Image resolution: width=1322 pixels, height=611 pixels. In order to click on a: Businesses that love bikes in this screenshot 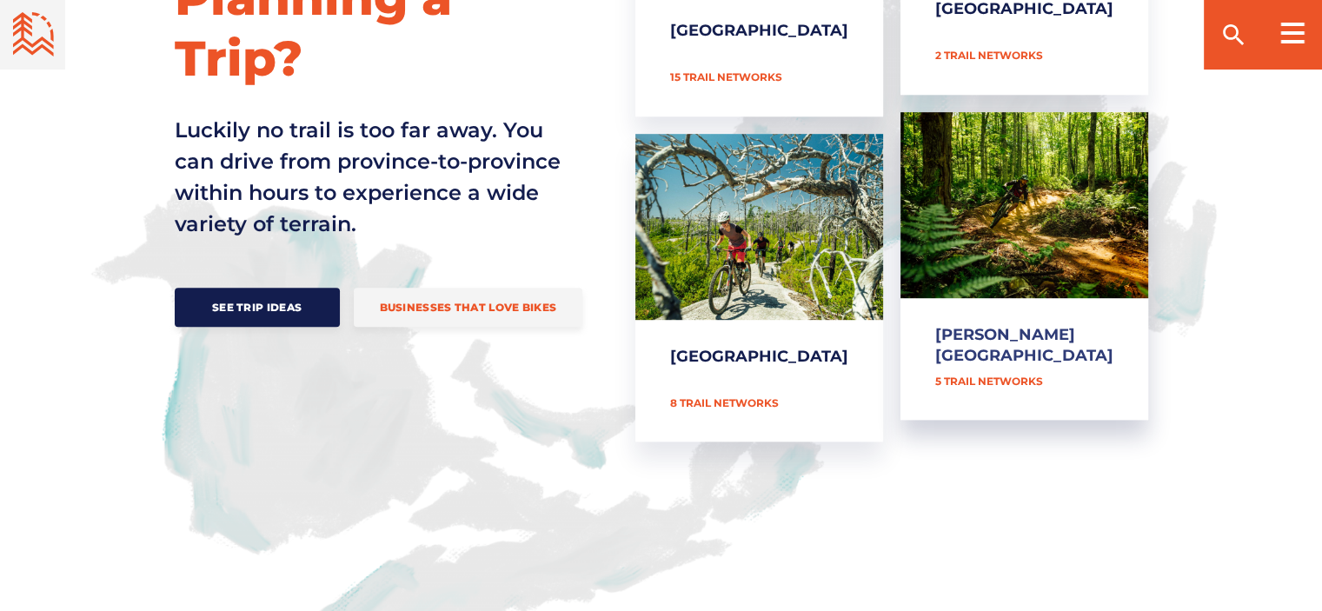, I will do `click(469, 307)`.